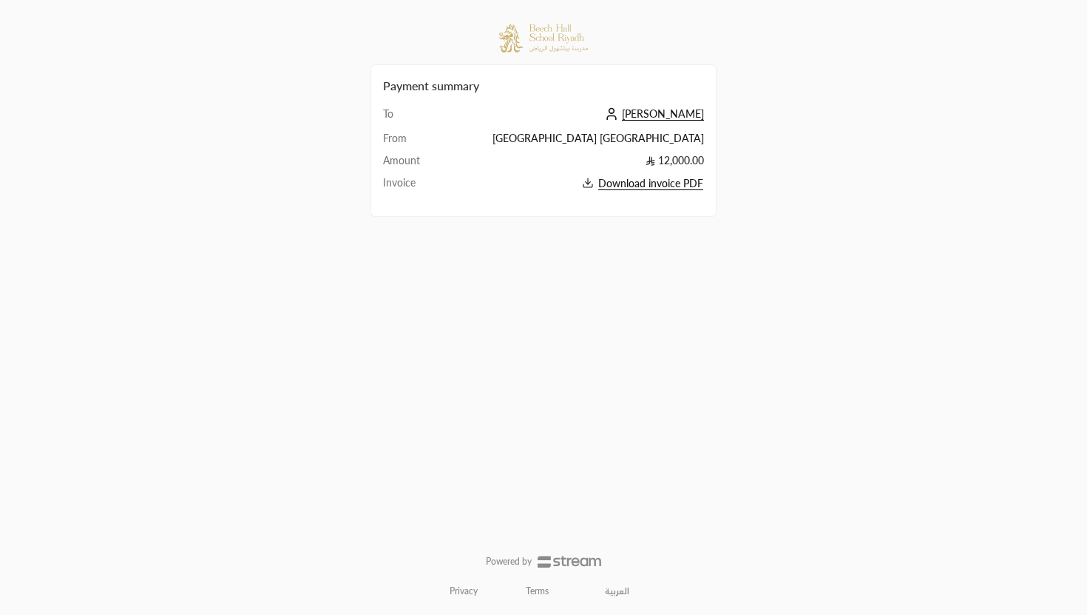 The image size is (1087, 615). What do you see at coordinates (464, 591) in the screenshot?
I see `a: Privacy` at bounding box center [464, 591].